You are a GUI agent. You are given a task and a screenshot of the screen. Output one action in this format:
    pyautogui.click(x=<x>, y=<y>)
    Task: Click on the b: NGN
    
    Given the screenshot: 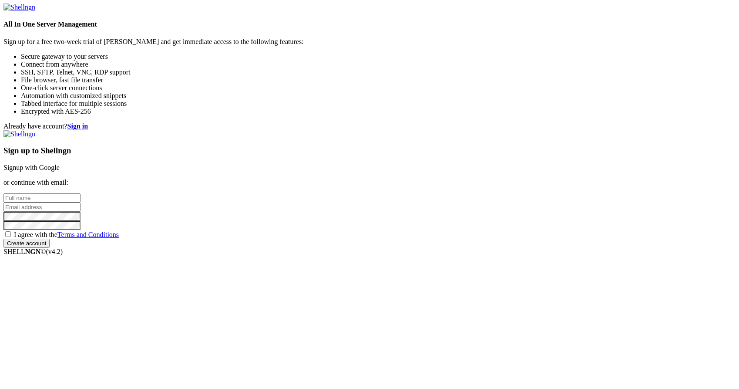 What is the action you would take?
    pyautogui.click(x=33, y=251)
    